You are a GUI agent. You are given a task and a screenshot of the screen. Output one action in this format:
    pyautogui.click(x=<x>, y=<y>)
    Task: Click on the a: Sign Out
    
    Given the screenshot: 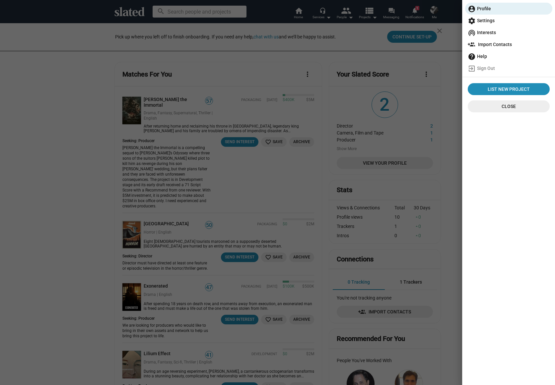 What is the action you would take?
    pyautogui.click(x=508, y=68)
    